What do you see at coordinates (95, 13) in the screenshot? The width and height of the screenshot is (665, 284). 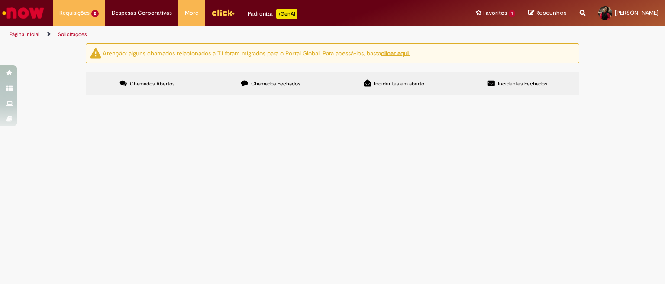 I see `span: 2` at bounding box center [95, 13].